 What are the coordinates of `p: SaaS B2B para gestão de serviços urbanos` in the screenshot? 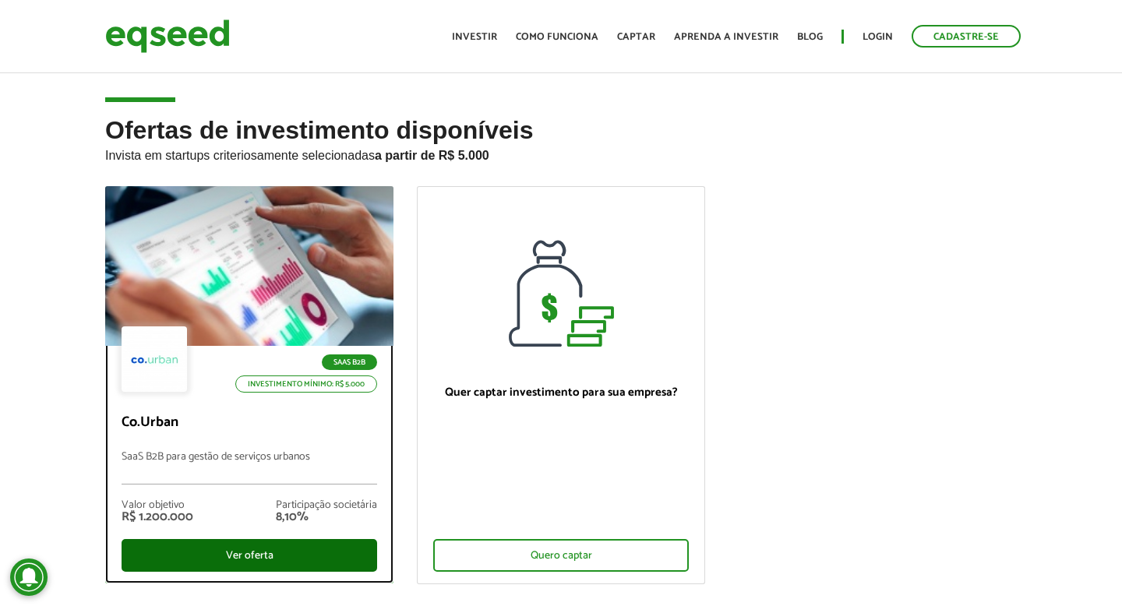 It's located at (249, 467).